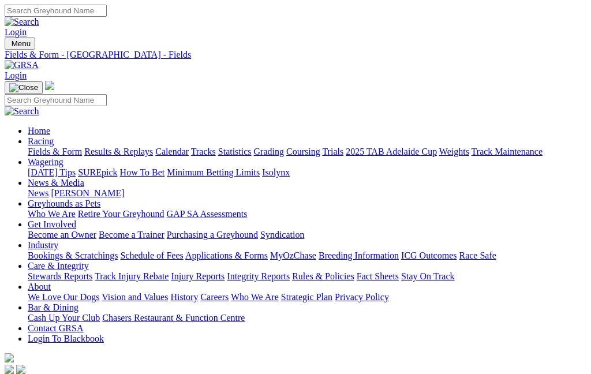 The width and height of the screenshot is (591, 374). Describe the element at coordinates (62, 234) in the screenshot. I see `a: Become an Owner` at that location.